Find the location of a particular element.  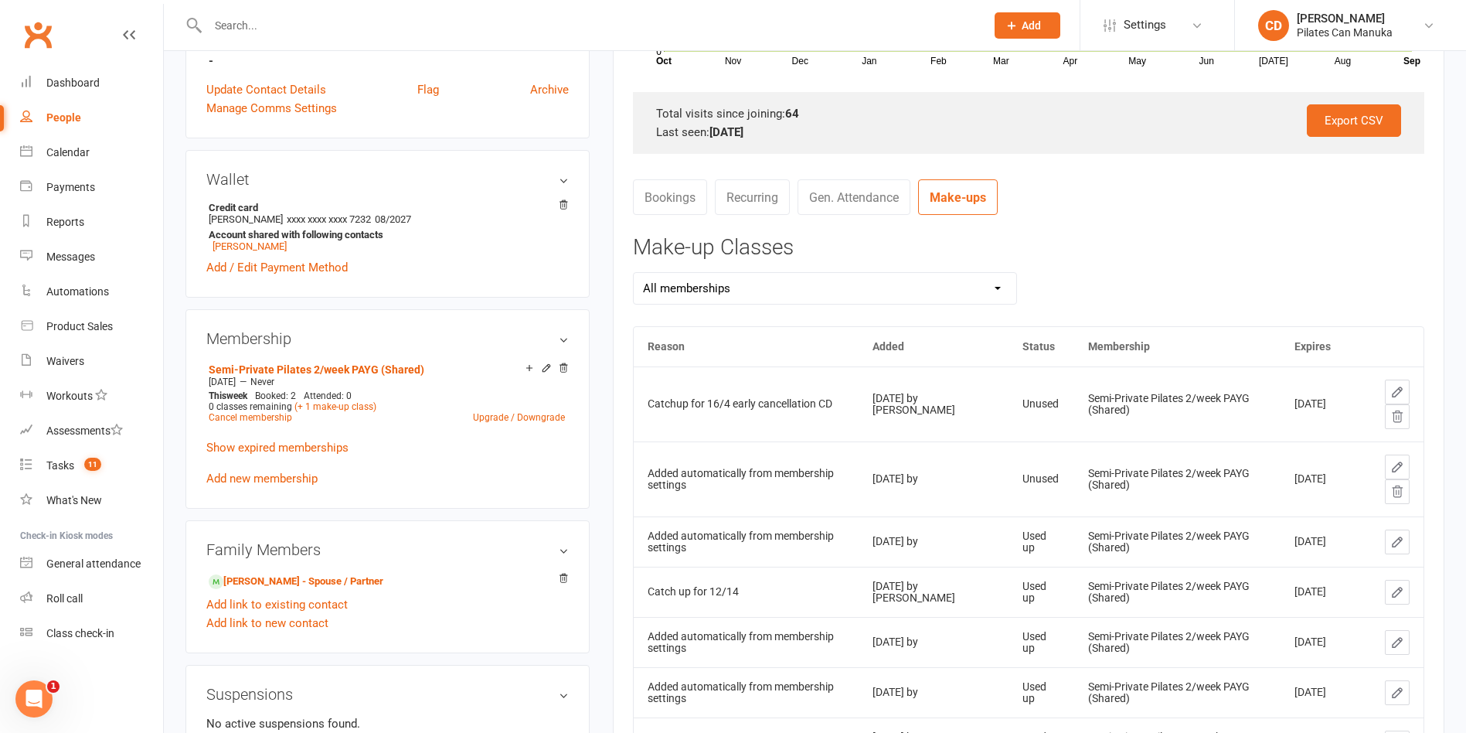

a: Flag is located at coordinates (428, 90).